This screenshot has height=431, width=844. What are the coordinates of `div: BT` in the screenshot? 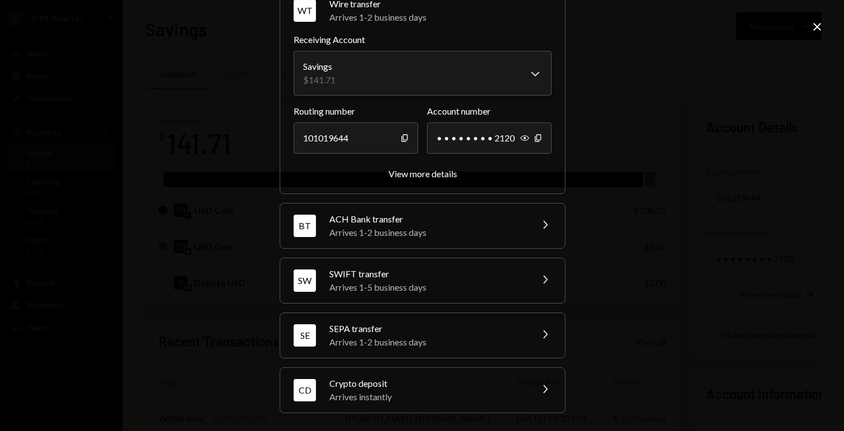 It's located at (305, 226).